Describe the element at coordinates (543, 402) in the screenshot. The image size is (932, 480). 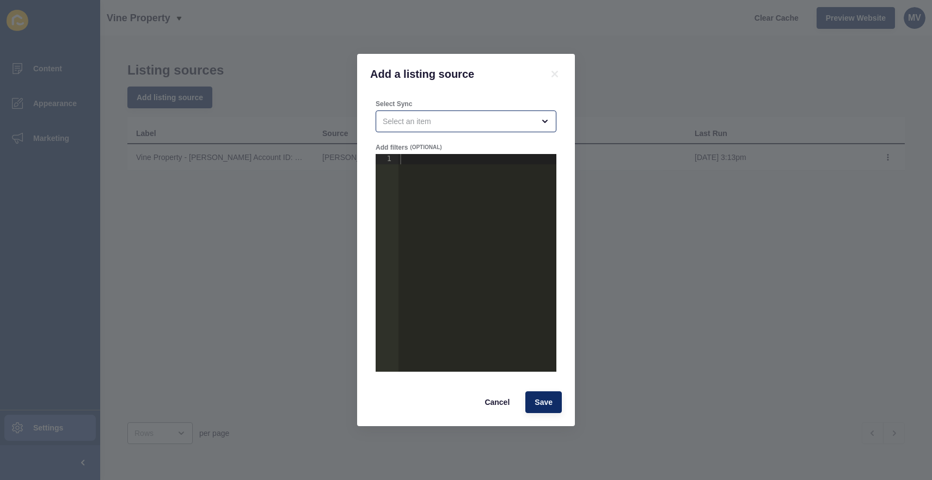
I see `button: Save` at that location.